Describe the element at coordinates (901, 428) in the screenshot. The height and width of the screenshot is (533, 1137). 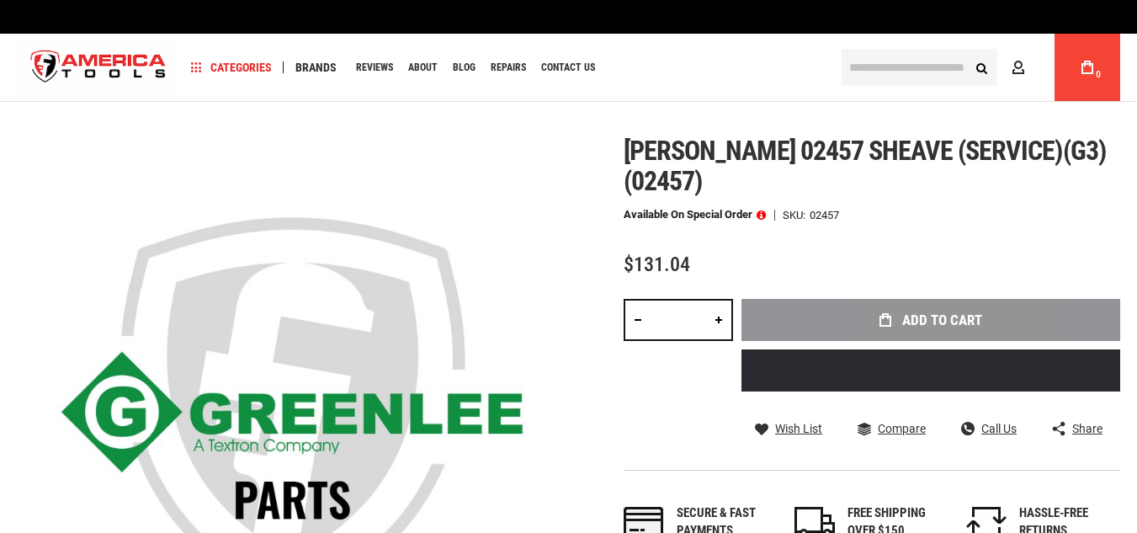
I see `span: Compare` at that location.